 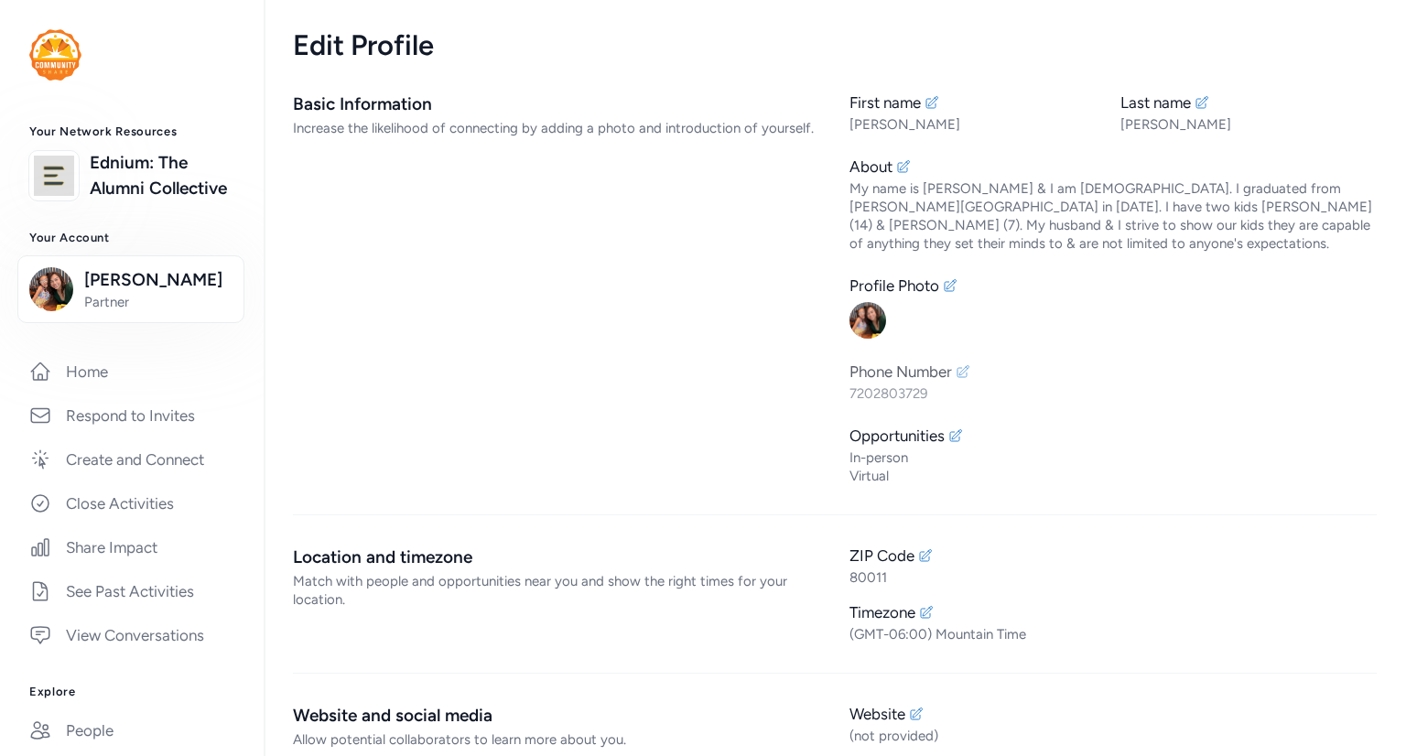 What do you see at coordinates (1113, 577) in the screenshot?
I see `div: 80011` at bounding box center [1113, 577].